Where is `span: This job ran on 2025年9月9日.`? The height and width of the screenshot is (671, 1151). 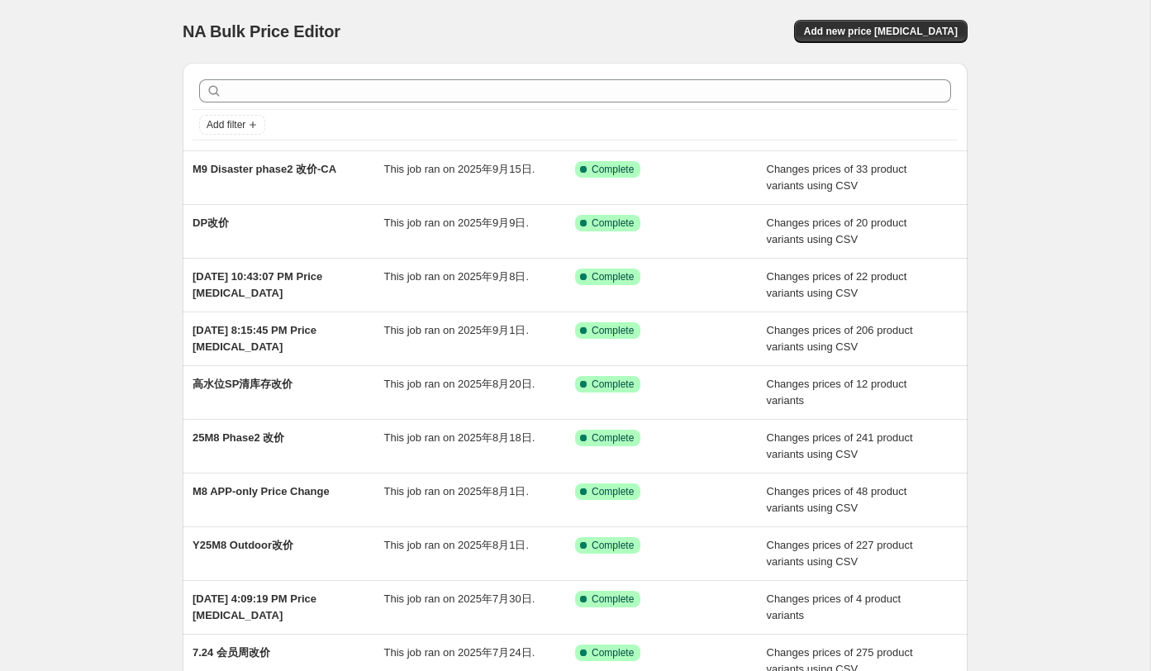 span: This job ran on 2025年9月9日. is located at coordinates (457, 222).